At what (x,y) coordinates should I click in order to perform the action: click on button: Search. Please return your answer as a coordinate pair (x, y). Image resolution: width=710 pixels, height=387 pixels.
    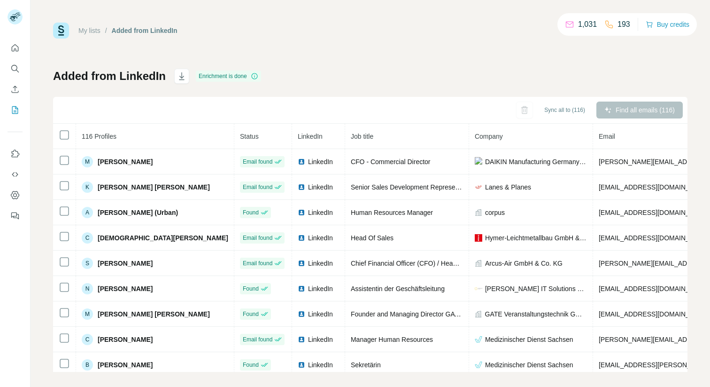
    Looking at the image, I should click on (15, 69).